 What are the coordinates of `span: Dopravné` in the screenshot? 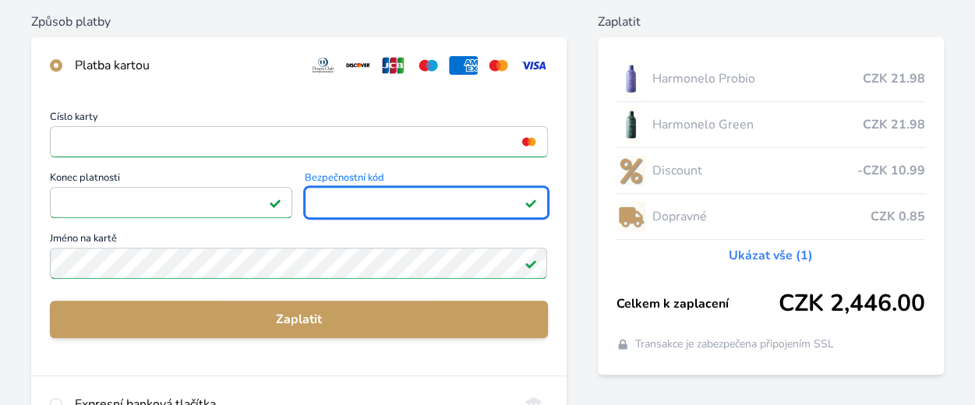 It's located at (761, 217).